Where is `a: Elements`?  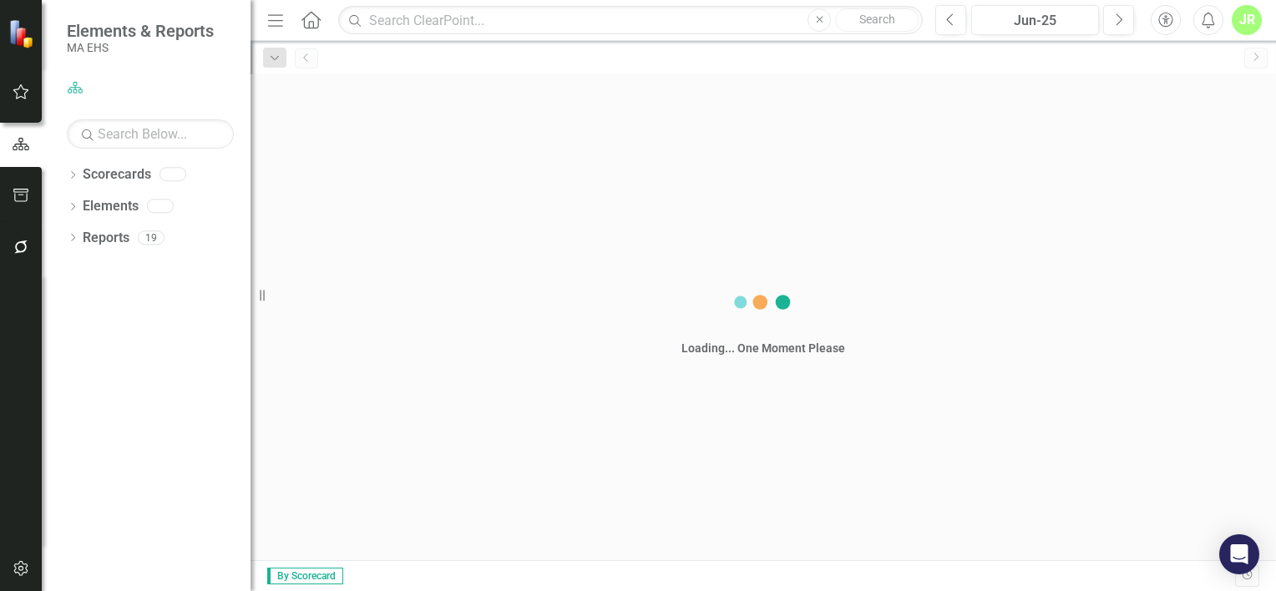 a: Elements is located at coordinates (110, 206).